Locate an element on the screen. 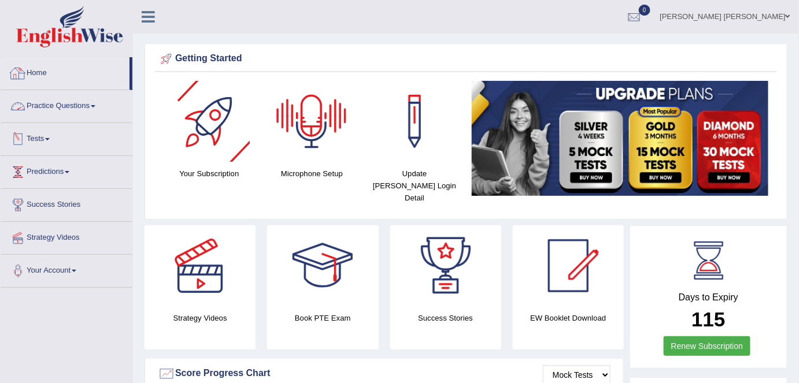 This screenshot has width=799, height=383. div: Getting Started is located at coordinates (466, 59).